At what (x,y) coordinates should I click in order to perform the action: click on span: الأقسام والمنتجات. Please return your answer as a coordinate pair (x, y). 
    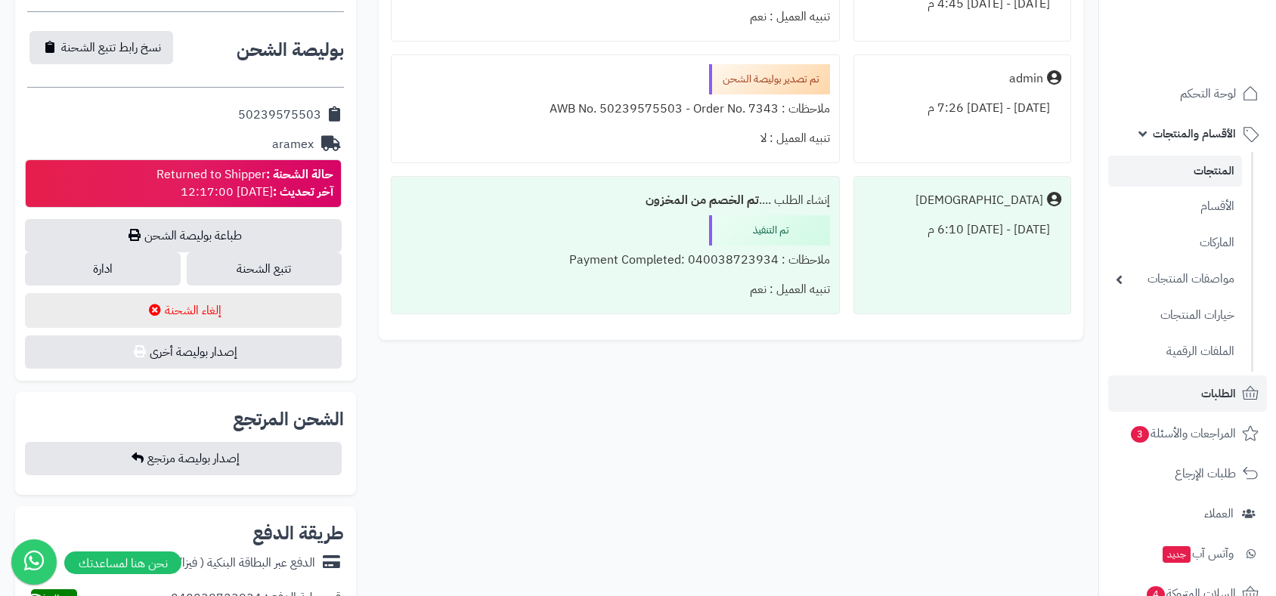
    Looking at the image, I should click on (1194, 134).